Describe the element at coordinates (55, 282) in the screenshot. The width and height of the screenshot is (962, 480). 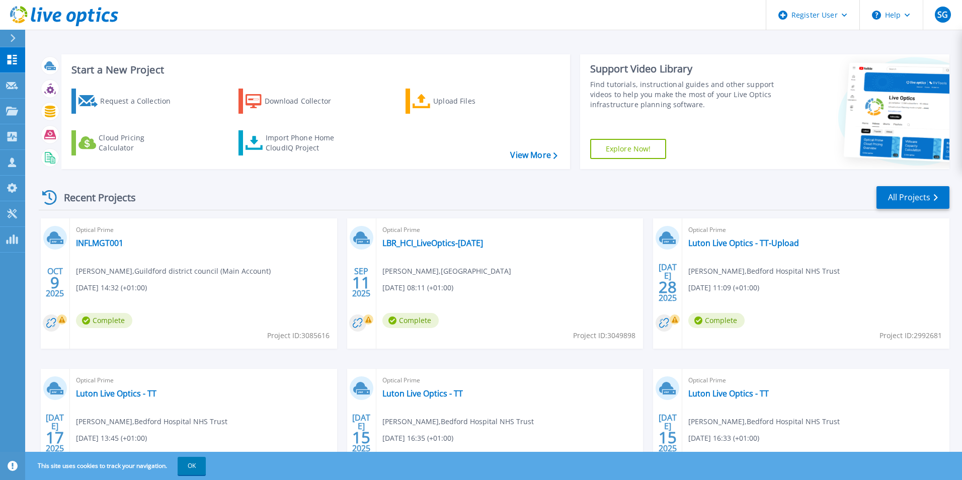
I see `span: 9` at that location.